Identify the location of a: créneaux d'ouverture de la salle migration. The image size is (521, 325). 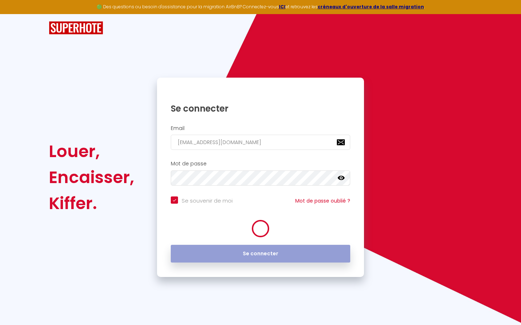
(371, 7).